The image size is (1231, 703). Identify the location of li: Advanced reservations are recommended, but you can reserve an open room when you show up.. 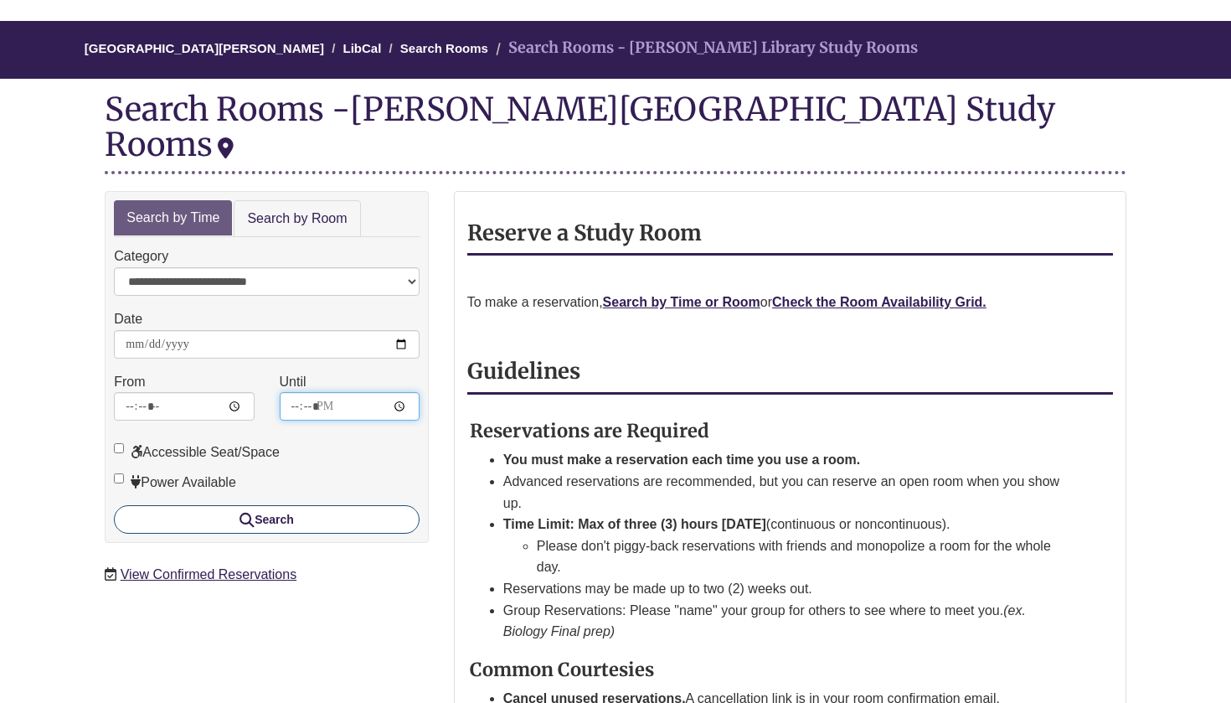
(788, 492).